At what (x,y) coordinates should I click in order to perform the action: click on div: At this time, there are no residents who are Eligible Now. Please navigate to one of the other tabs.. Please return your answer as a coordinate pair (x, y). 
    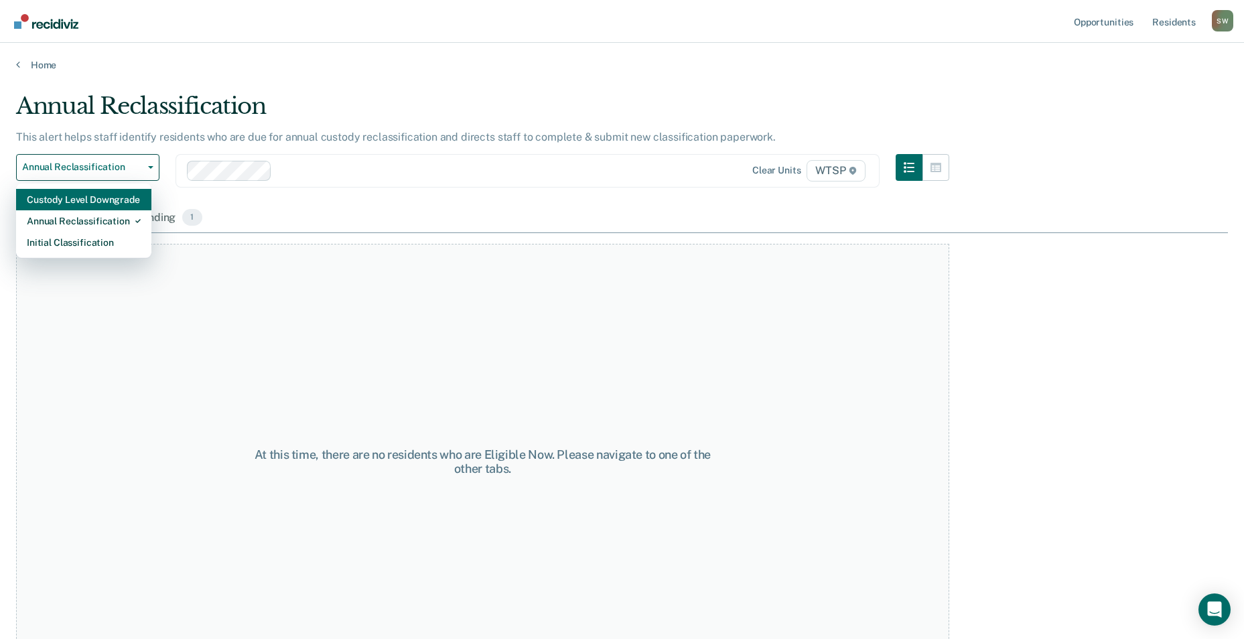
    Looking at the image, I should click on (483, 462).